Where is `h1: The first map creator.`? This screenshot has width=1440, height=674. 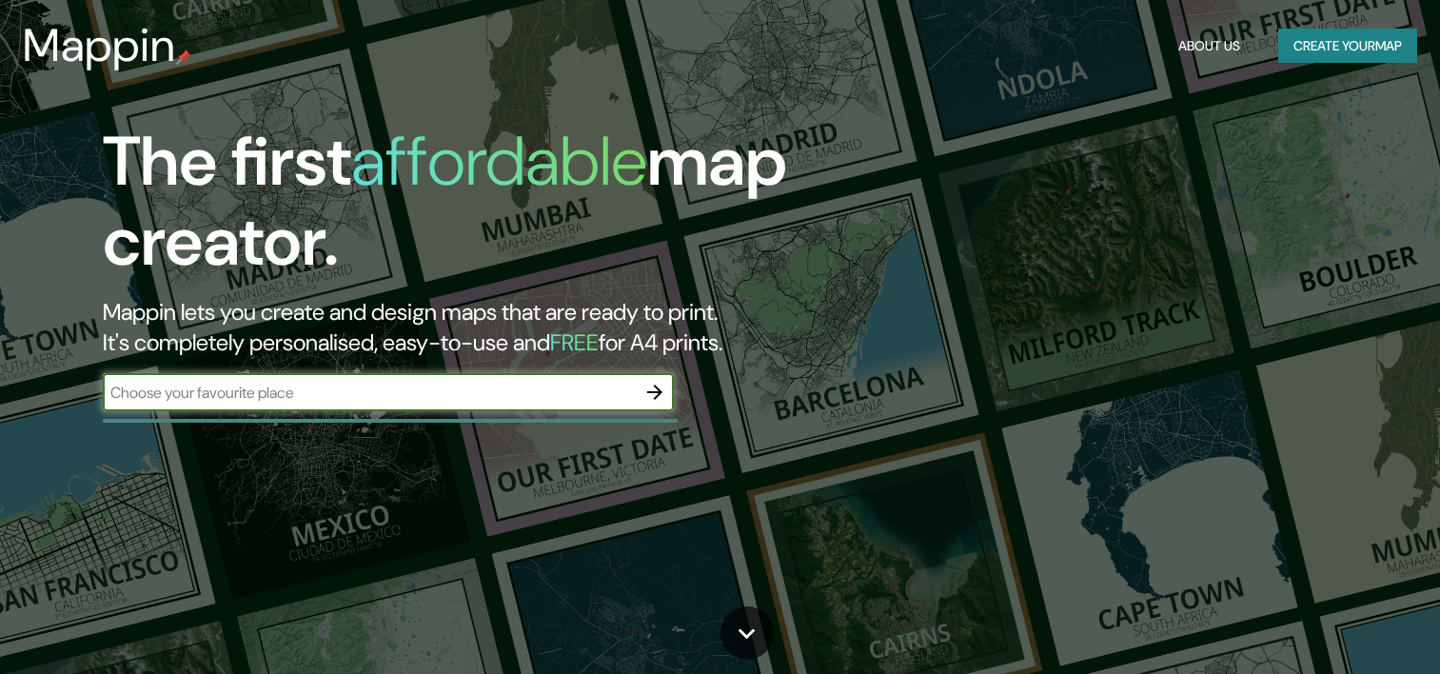 h1: The first map creator. is located at coordinates (463, 209).